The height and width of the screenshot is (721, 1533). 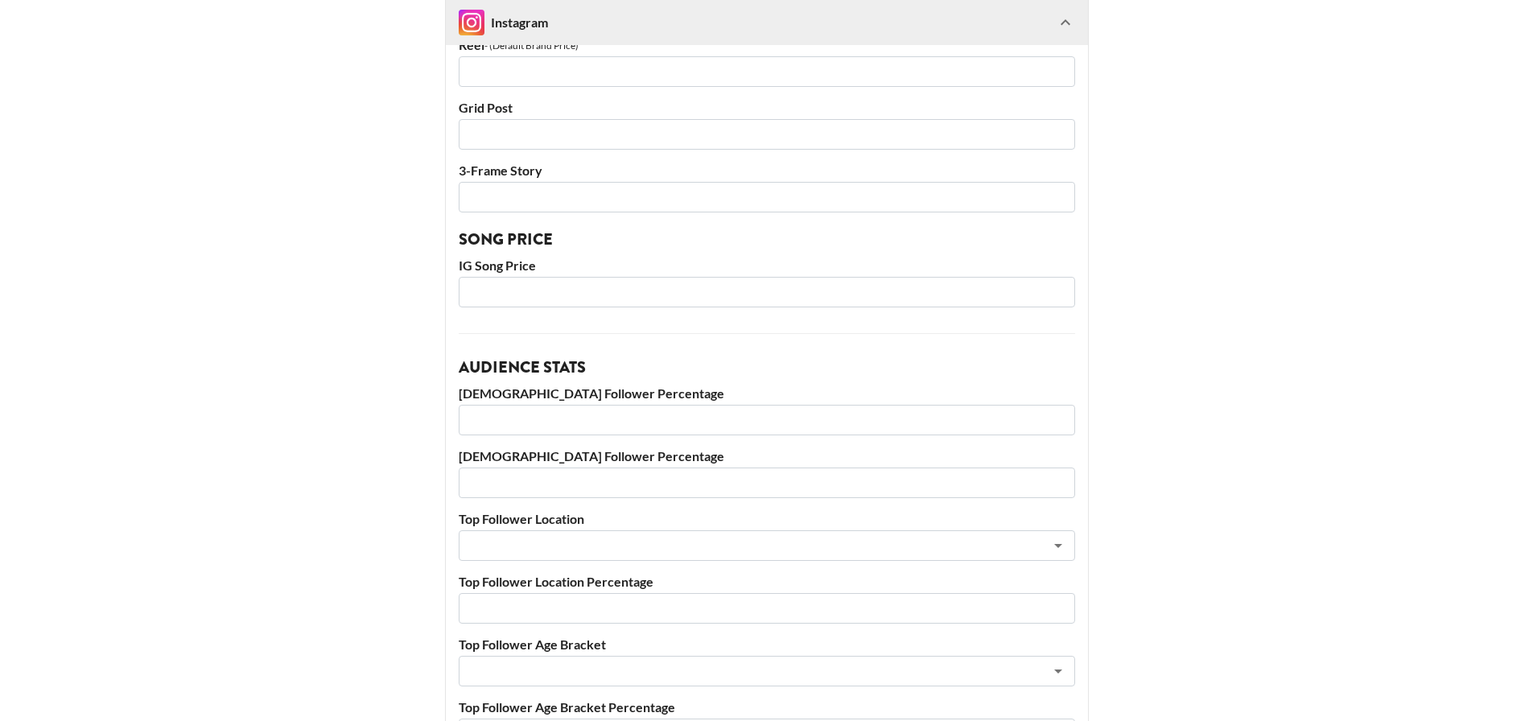 I want to click on label: Reel, so click(x=472, y=45).